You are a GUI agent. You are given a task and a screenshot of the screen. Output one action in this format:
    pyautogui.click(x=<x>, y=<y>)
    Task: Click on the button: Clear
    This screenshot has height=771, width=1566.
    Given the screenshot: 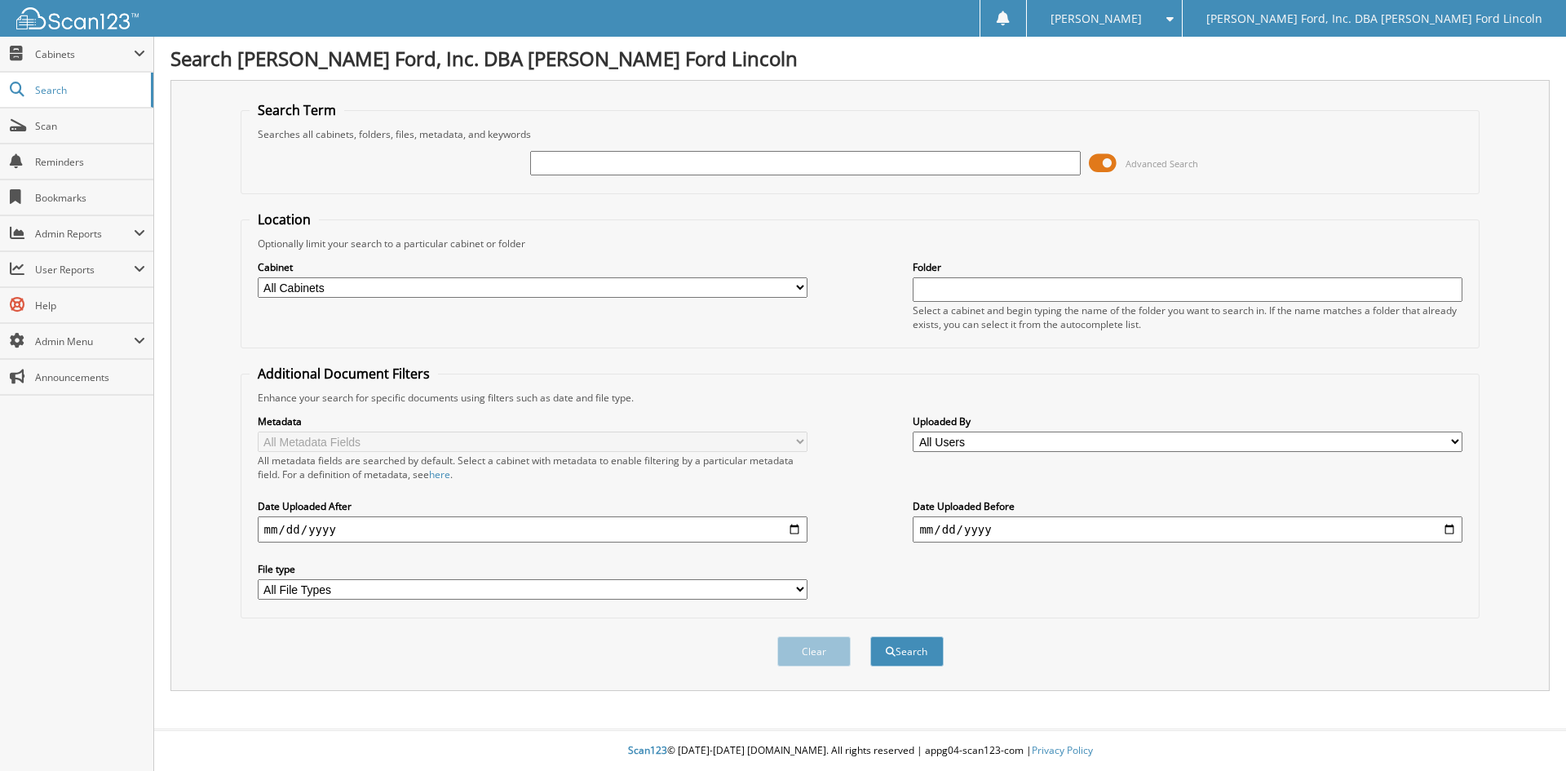 What is the action you would take?
    pyautogui.click(x=814, y=651)
    